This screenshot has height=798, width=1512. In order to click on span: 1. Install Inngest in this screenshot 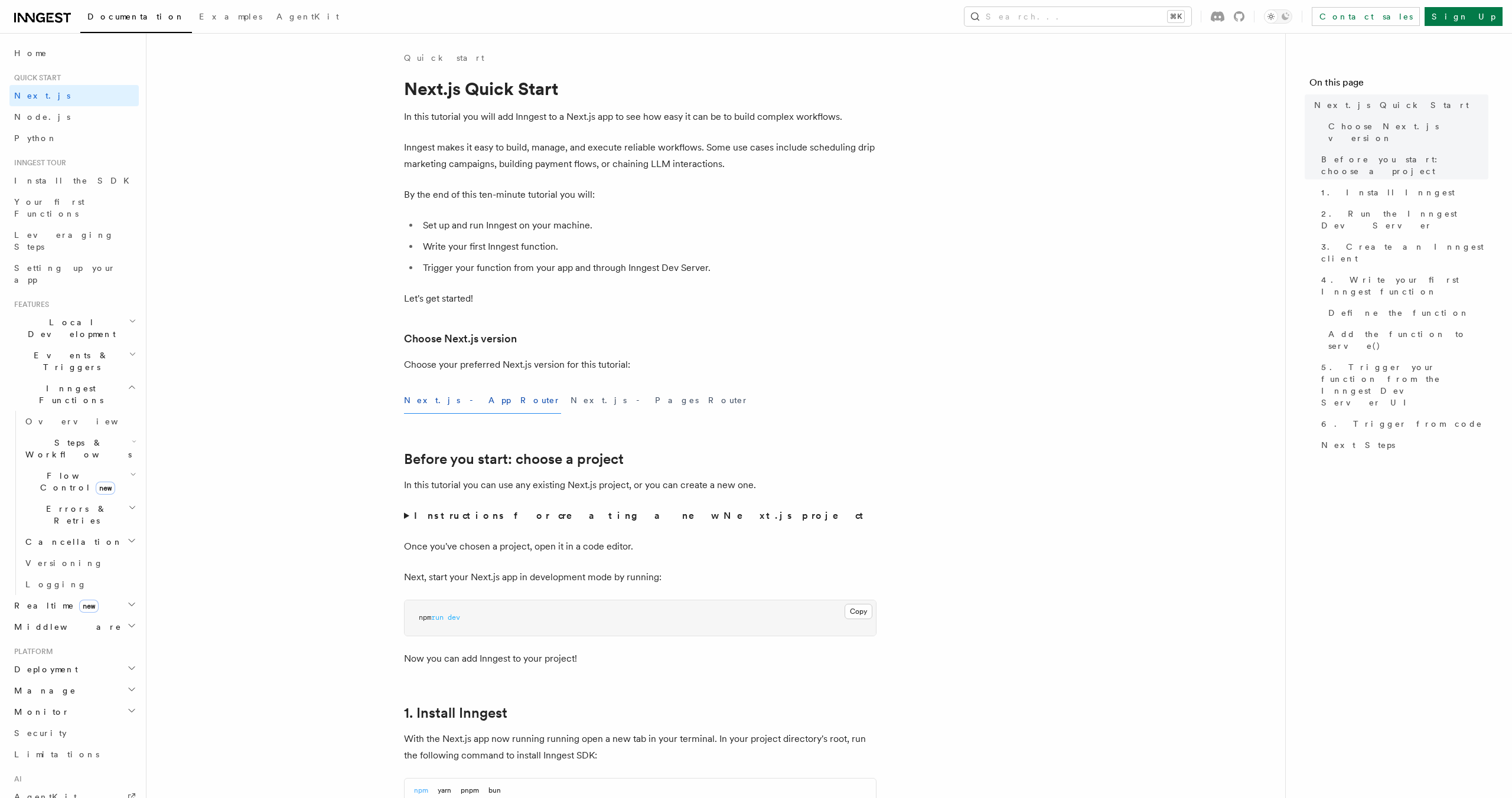, I will do `click(1387, 192)`.